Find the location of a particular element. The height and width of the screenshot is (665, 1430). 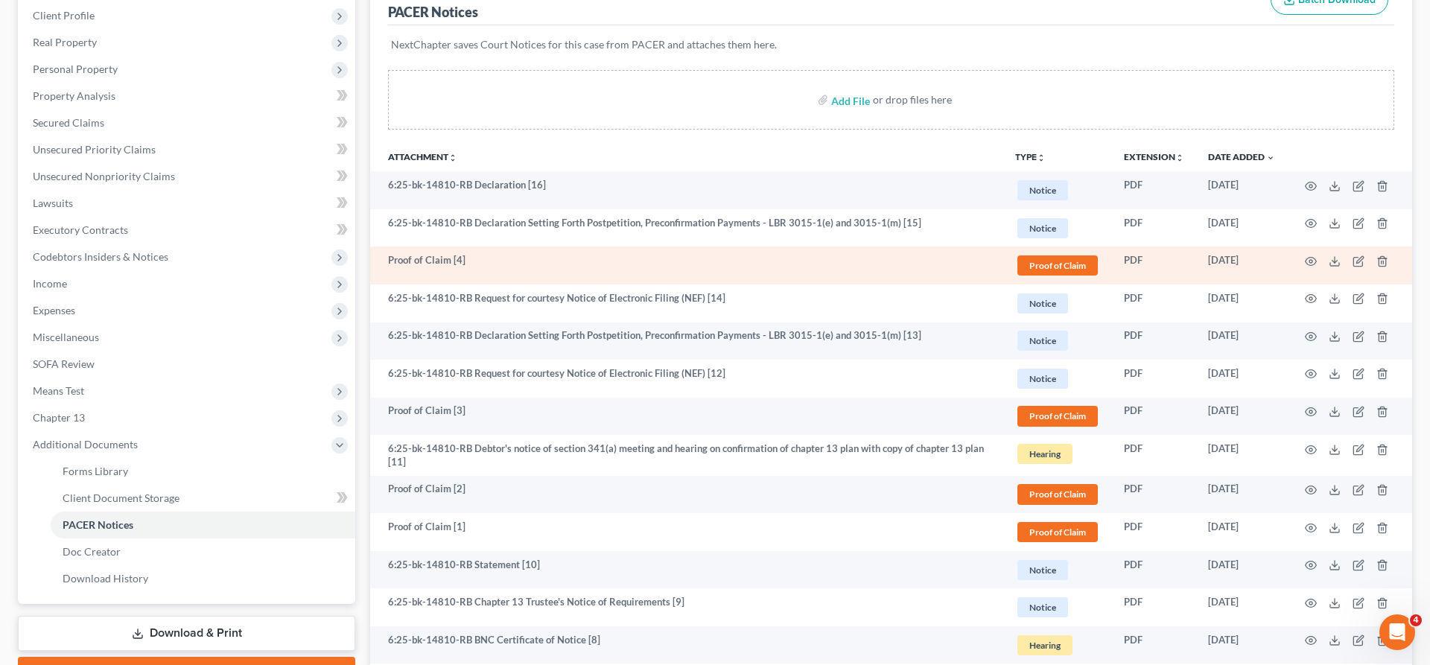

td: Proof of Claim [2] is located at coordinates (686, 494).